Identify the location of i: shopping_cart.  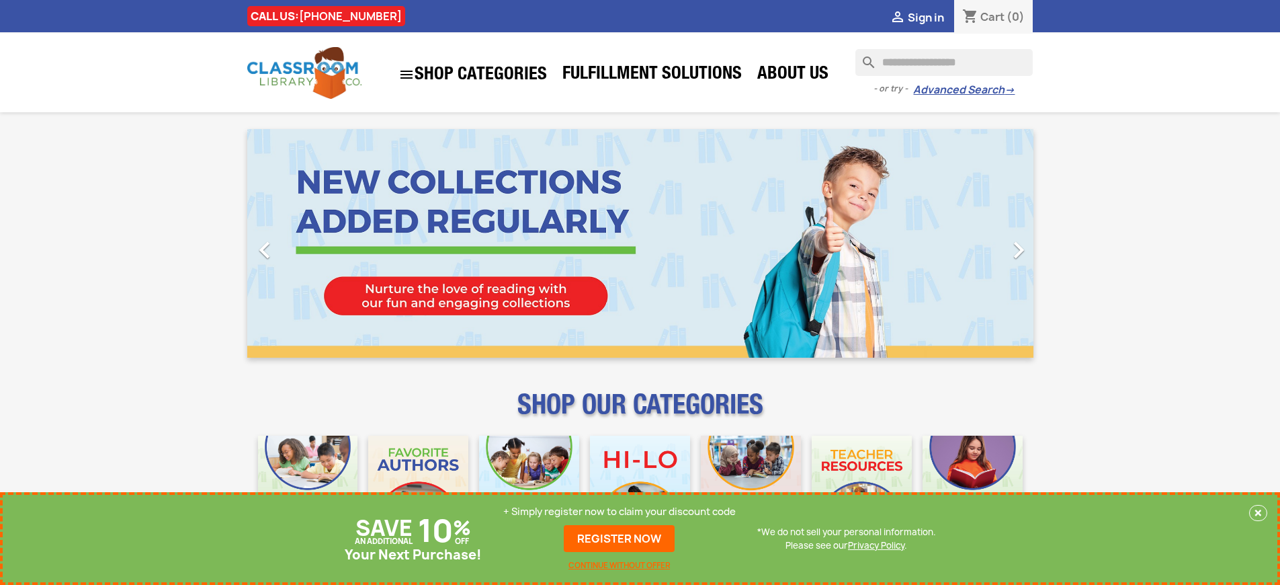
(970, 17).